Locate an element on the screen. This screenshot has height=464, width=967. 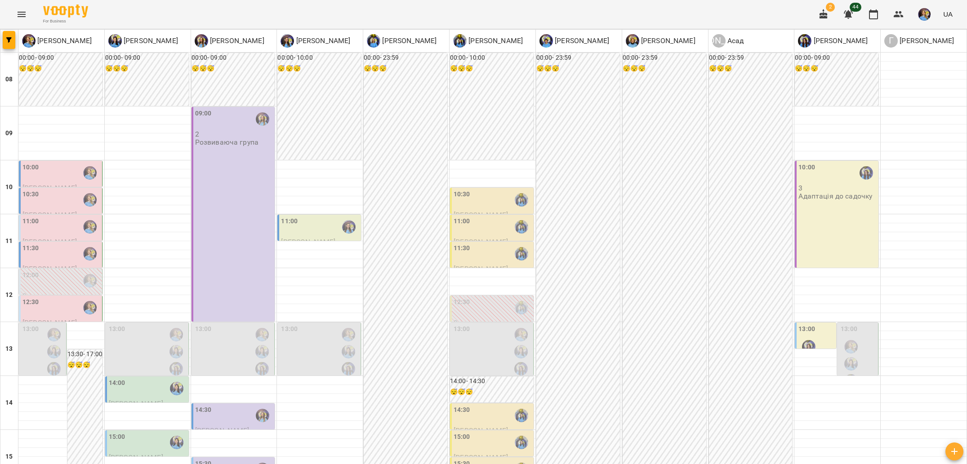
label: 12:30 is located at coordinates (461, 302).